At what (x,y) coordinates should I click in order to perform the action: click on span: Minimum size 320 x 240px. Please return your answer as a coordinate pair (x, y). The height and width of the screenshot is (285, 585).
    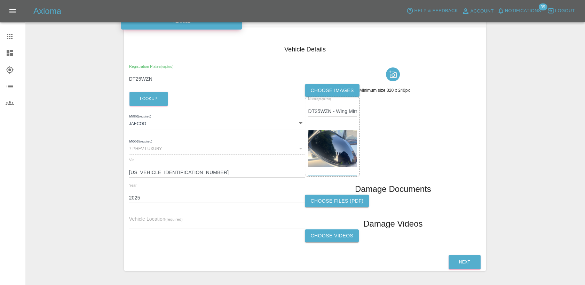
    Looking at the image, I should click on (384, 90).